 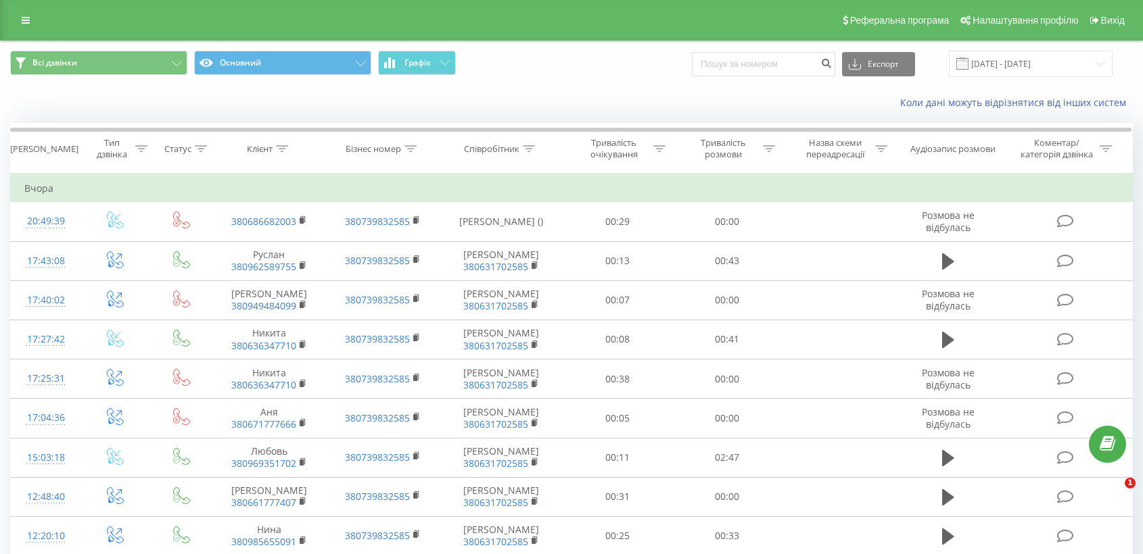 I want to click on span: Всі дзвінки, so click(x=55, y=63).